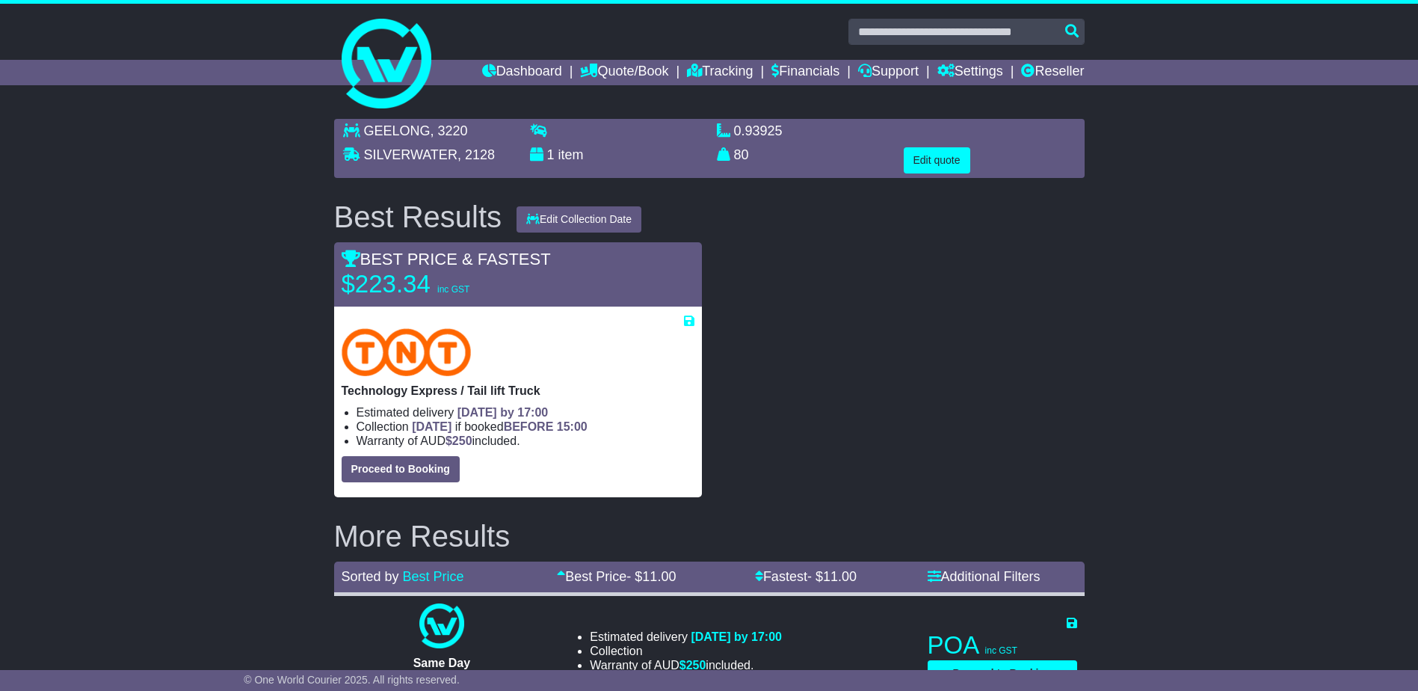  I want to click on h2: More Results, so click(709, 536).